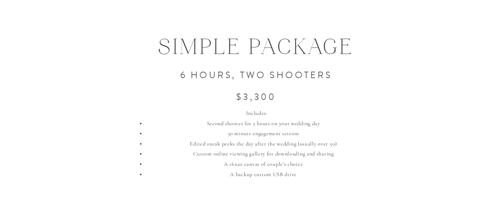 The height and width of the screenshot is (224, 485). What do you see at coordinates (263, 154) in the screenshot?
I see `li: Custom online viewing gallery for downloading and sharing` at bounding box center [263, 154].